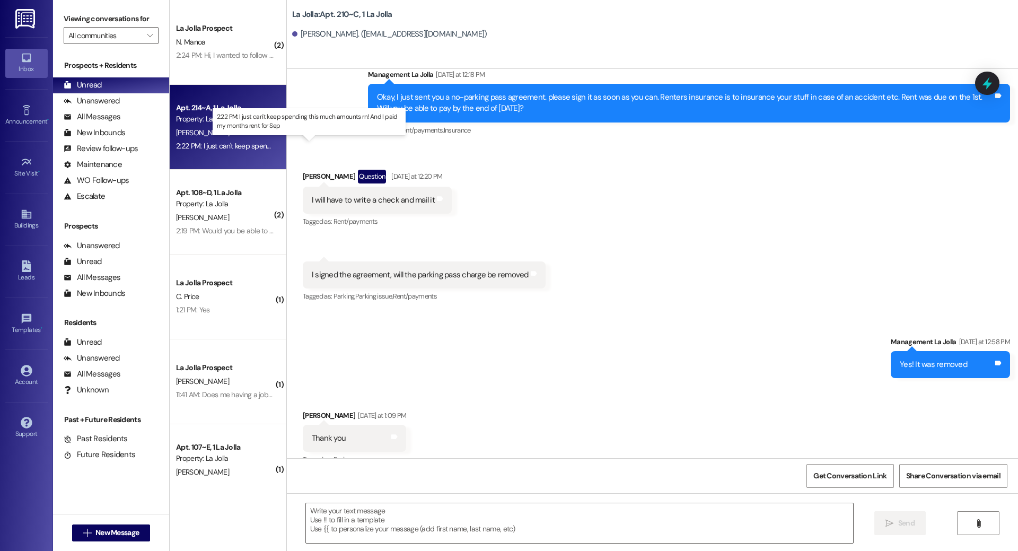  I want to click on button: Share Conversation via email, so click(953, 476).